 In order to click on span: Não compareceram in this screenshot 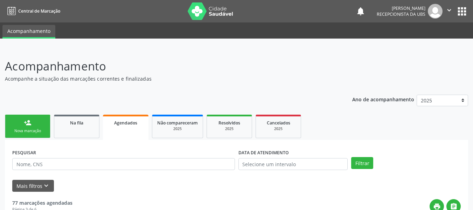, I will do `click(178, 123)`.